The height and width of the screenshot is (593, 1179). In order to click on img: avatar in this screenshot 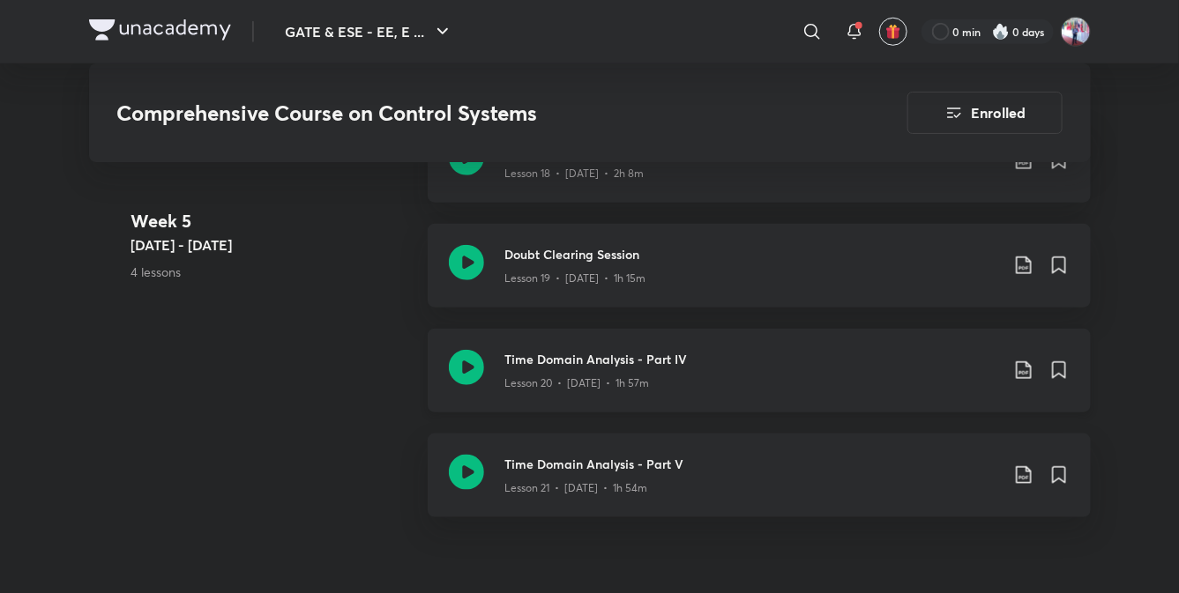, I will do `click(893, 32)`.